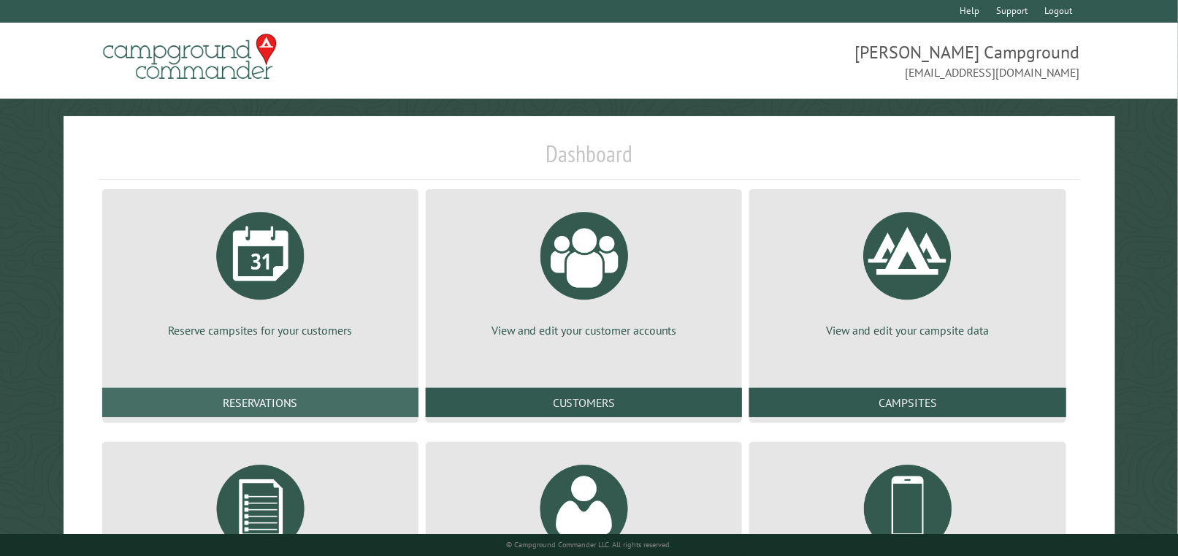  I want to click on p: View and edit your customer accounts, so click(584, 330).